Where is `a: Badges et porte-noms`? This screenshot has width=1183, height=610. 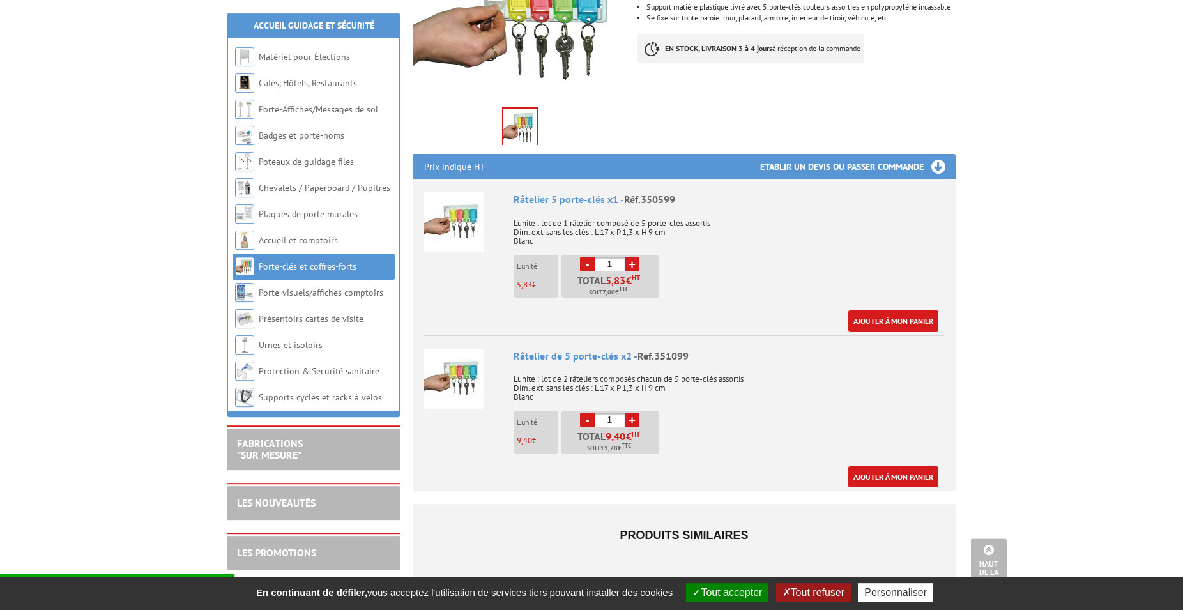 a: Badges et porte-noms is located at coordinates (301, 135).